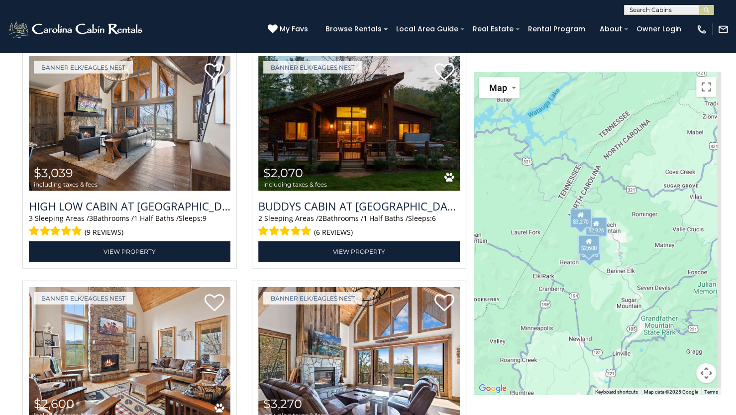  I want to click on a: High Low Cabin at Eagles Nest $3,039 including taxes & fees, so click(129, 123).